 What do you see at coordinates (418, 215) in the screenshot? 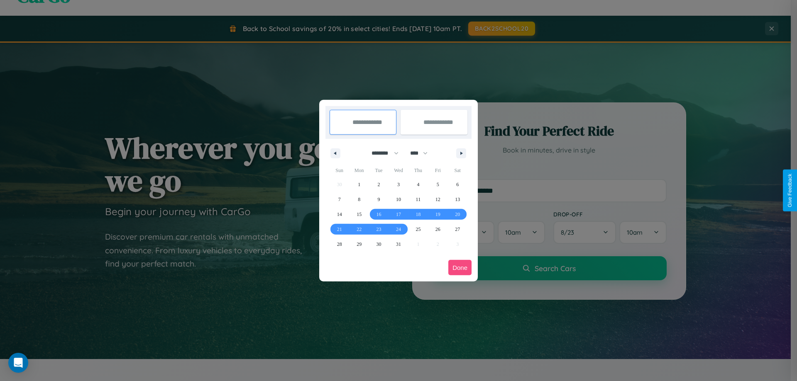
I see `span: 18` at bounding box center [418, 215].